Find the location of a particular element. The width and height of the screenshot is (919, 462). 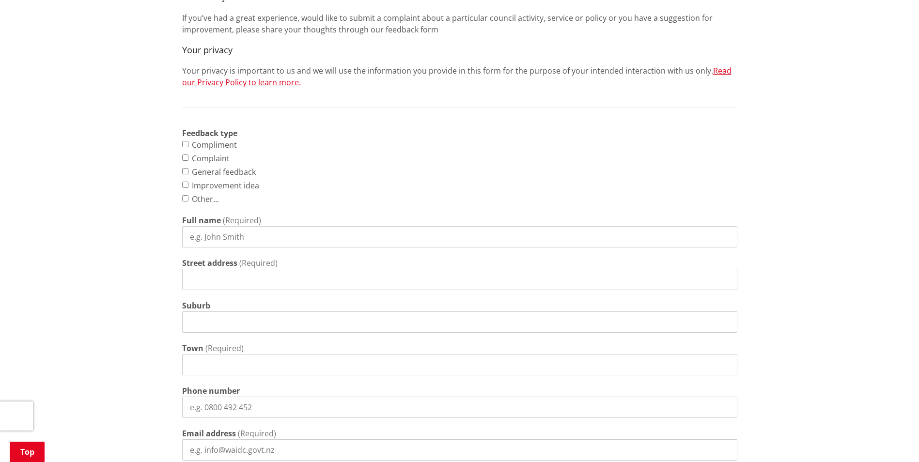

p: Your privacy is important to us and we will use the information you provide in this form for the ... is located at coordinates (460, 77).